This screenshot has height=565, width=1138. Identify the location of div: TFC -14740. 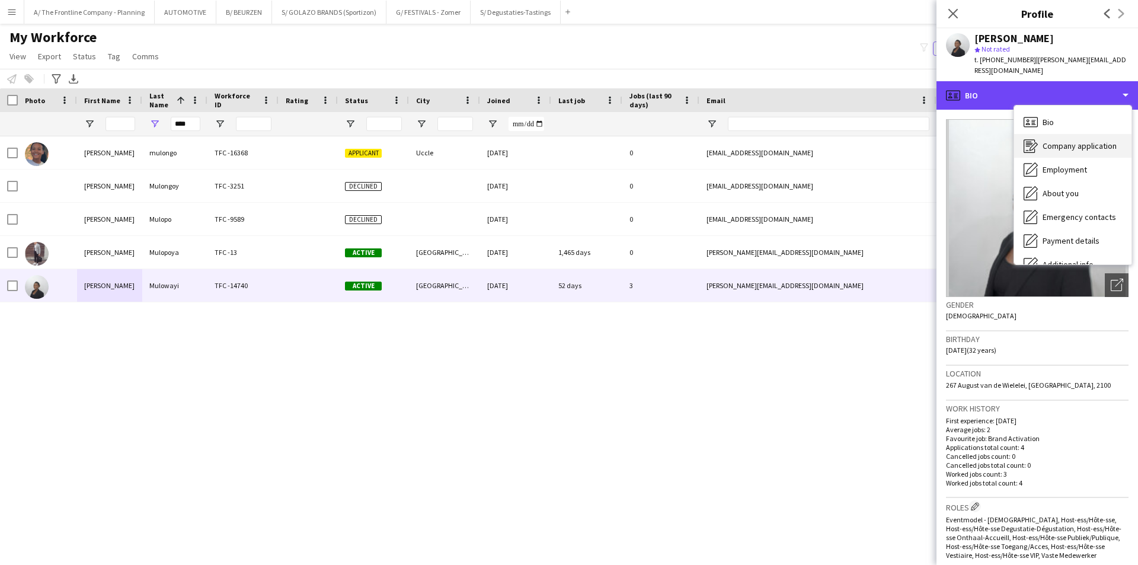
(243, 285).